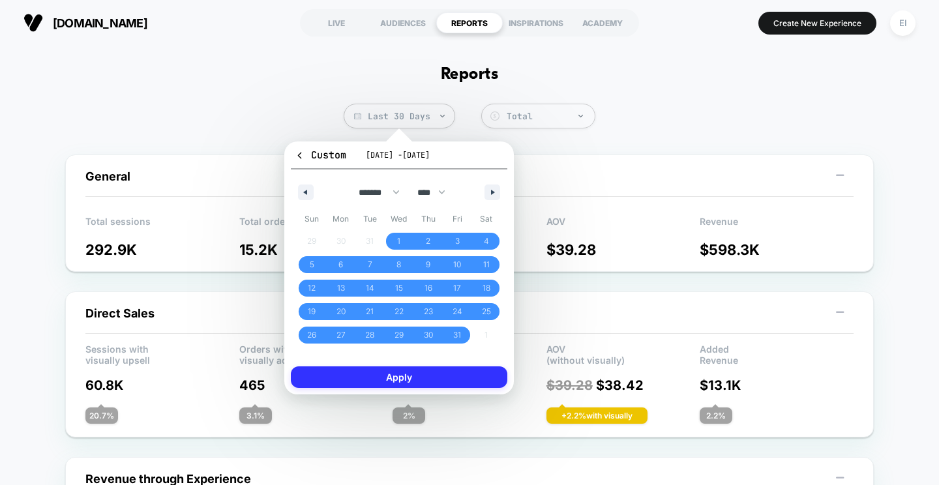 Image resolution: width=939 pixels, height=485 pixels. What do you see at coordinates (428, 265) in the screenshot?
I see `button: 9` at bounding box center [428, 265].